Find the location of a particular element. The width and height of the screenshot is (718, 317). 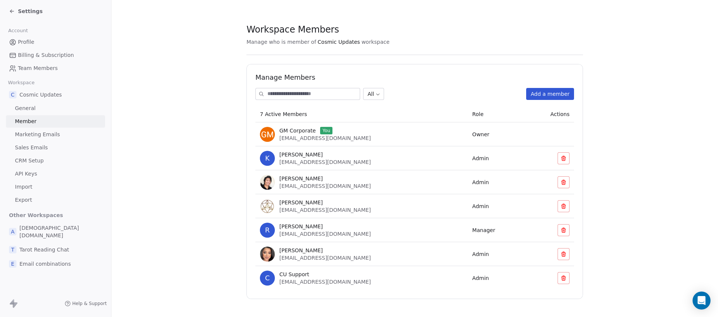

a: General is located at coordinates (55, 108).